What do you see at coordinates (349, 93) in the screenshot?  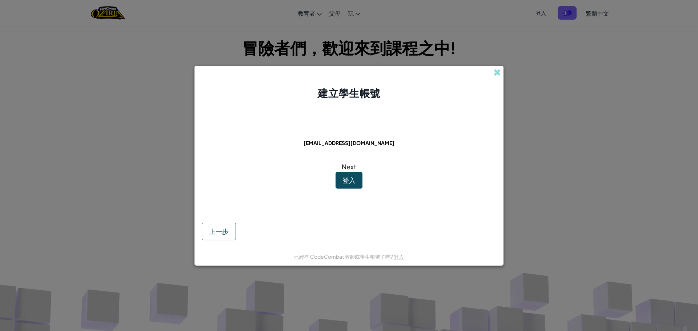 I see `span: 建立學生帳號` at bounding box center [349, 93].